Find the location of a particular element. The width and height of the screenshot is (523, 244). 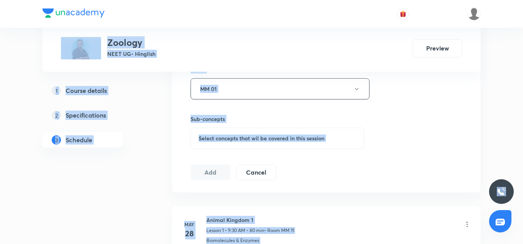

a: 1Course details is located at coordinates (95, 91).